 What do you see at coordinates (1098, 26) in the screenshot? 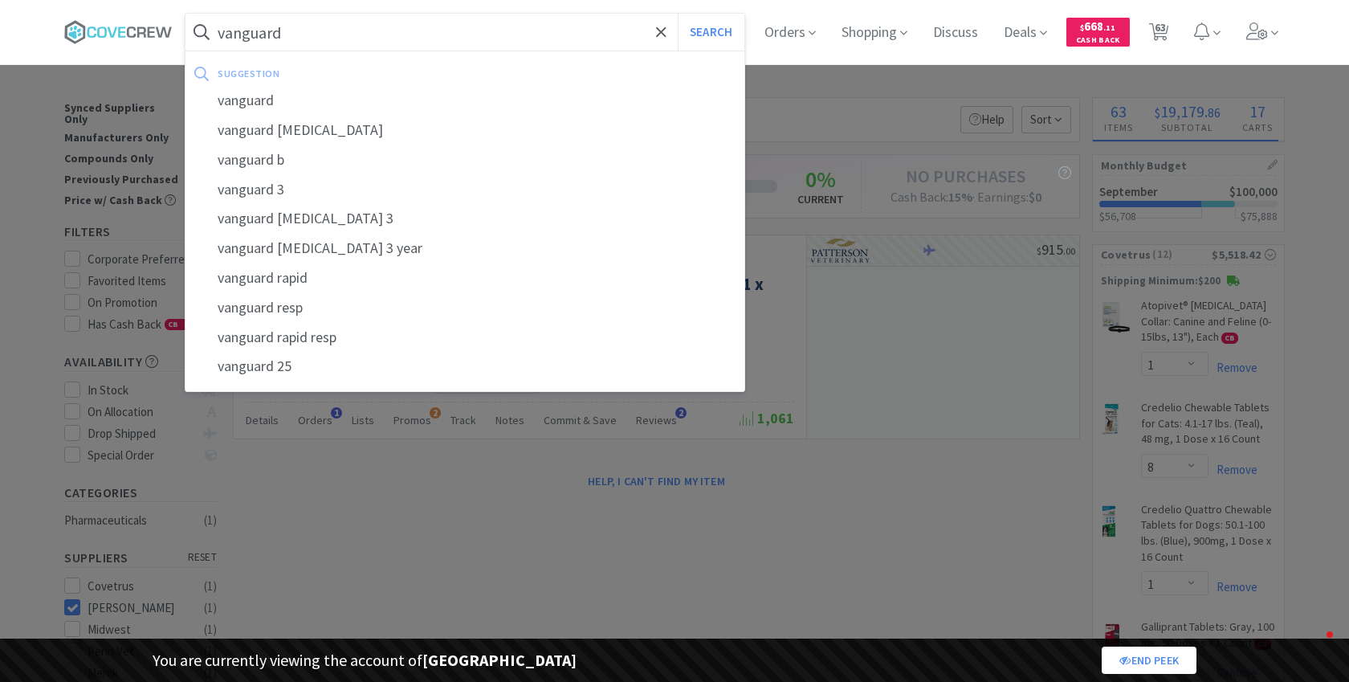
I see `span: 668` at bounding box center [1098, 26].